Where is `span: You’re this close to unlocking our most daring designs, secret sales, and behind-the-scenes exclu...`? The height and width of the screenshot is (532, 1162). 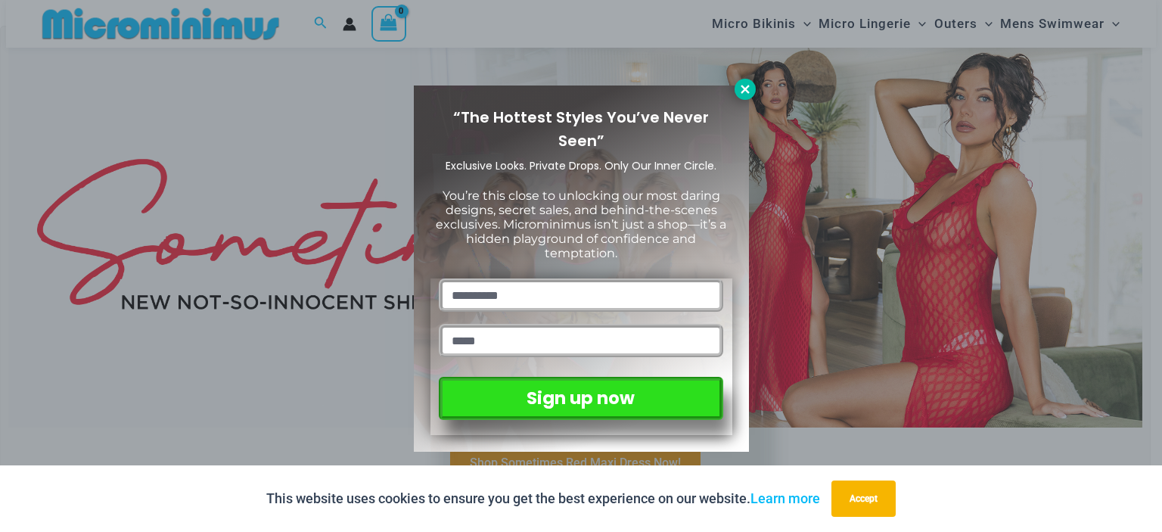 span: You’re this close to unlocking our most daring designs, secret sales, and behind-the-scenes exclu... is located at coordinates (581, 225).